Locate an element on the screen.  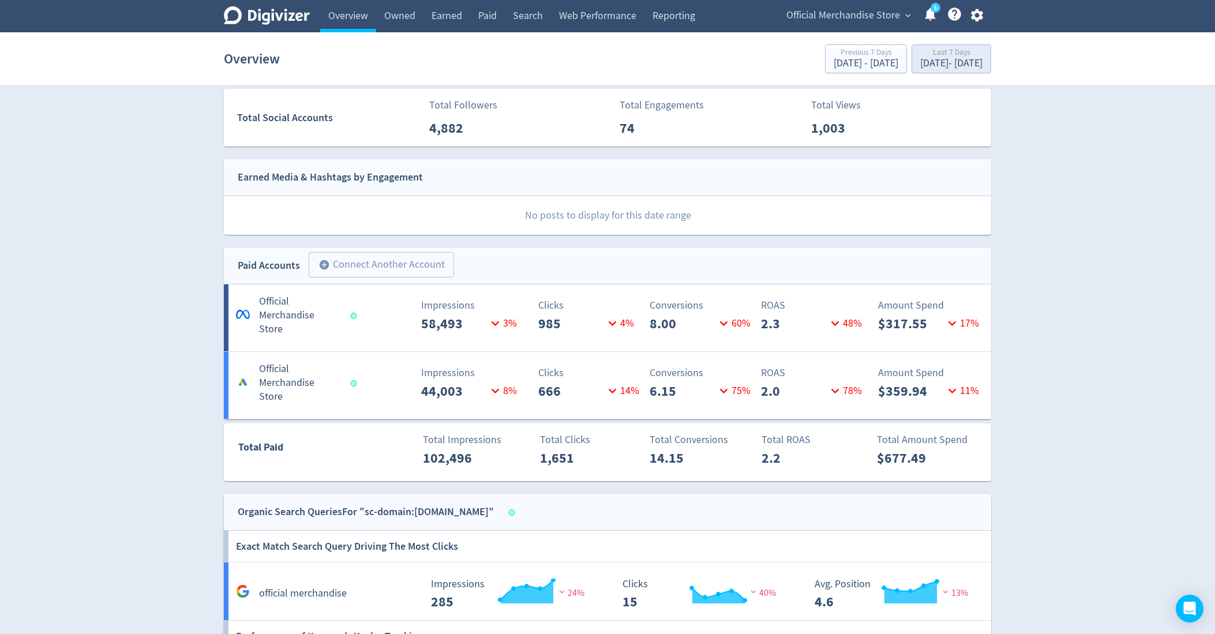
a: Connect Another Account is located at coordinates (377, 265).